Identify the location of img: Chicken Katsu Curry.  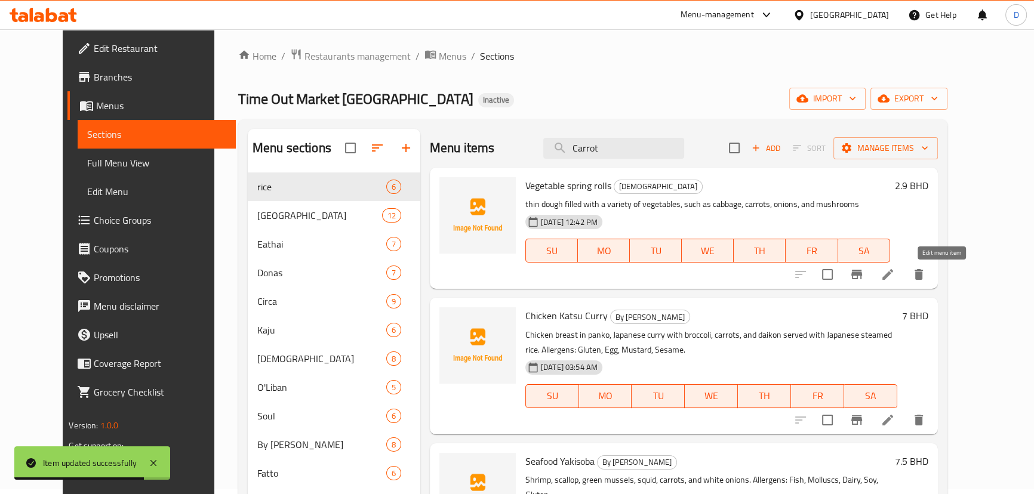
(477, 346).